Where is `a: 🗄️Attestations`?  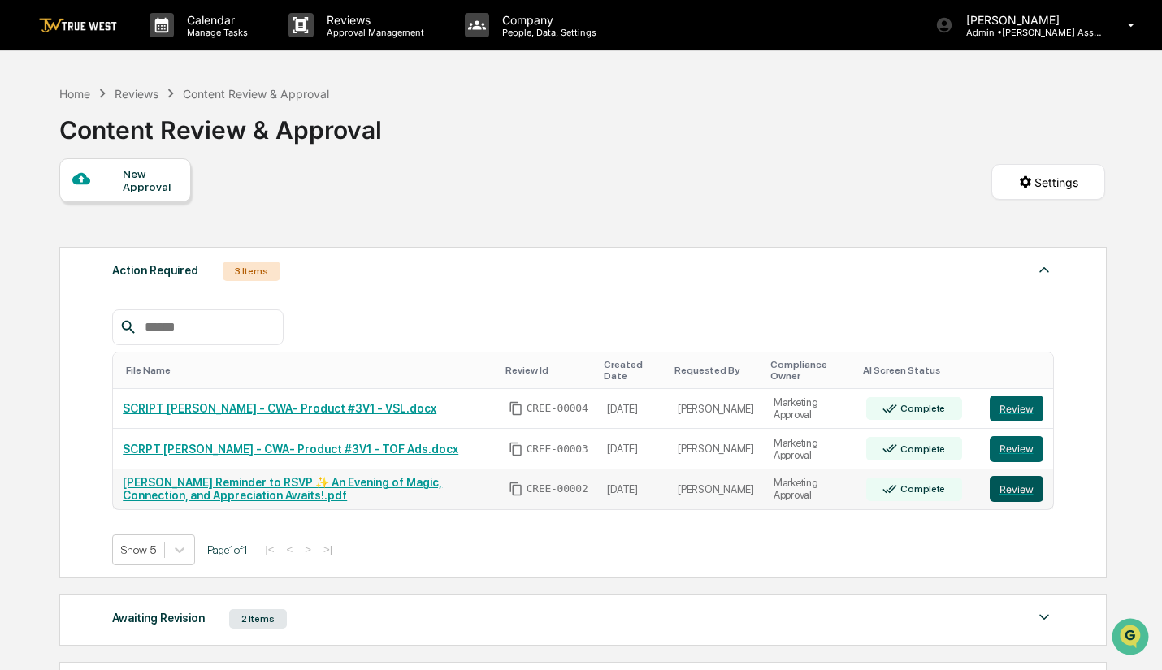
a: 🗄️Attestations is located at coordinates (159, 213).